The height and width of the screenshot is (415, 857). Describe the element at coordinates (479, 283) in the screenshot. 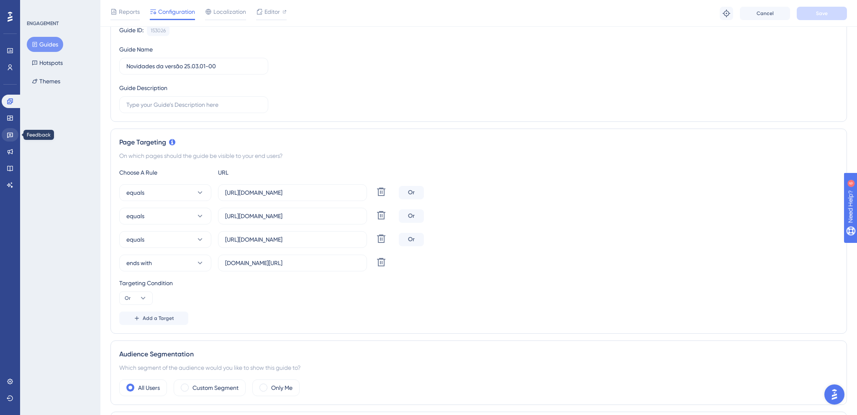

I see `div: Targeting Condition` at that location.